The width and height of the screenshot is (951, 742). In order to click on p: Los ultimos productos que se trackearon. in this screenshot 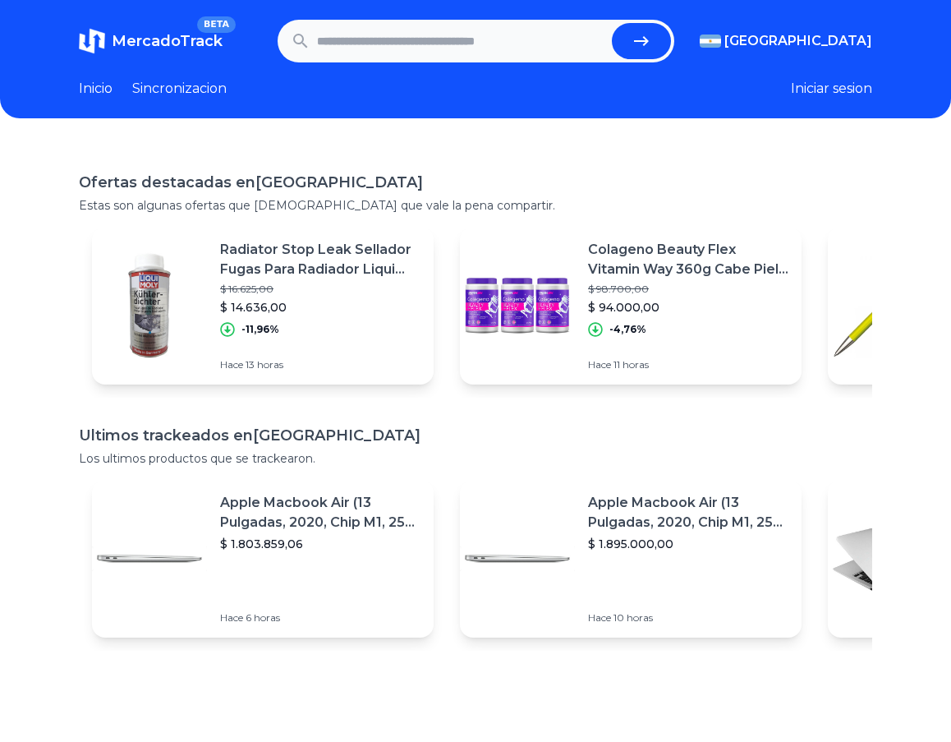, I will do `click(476, 458)`.